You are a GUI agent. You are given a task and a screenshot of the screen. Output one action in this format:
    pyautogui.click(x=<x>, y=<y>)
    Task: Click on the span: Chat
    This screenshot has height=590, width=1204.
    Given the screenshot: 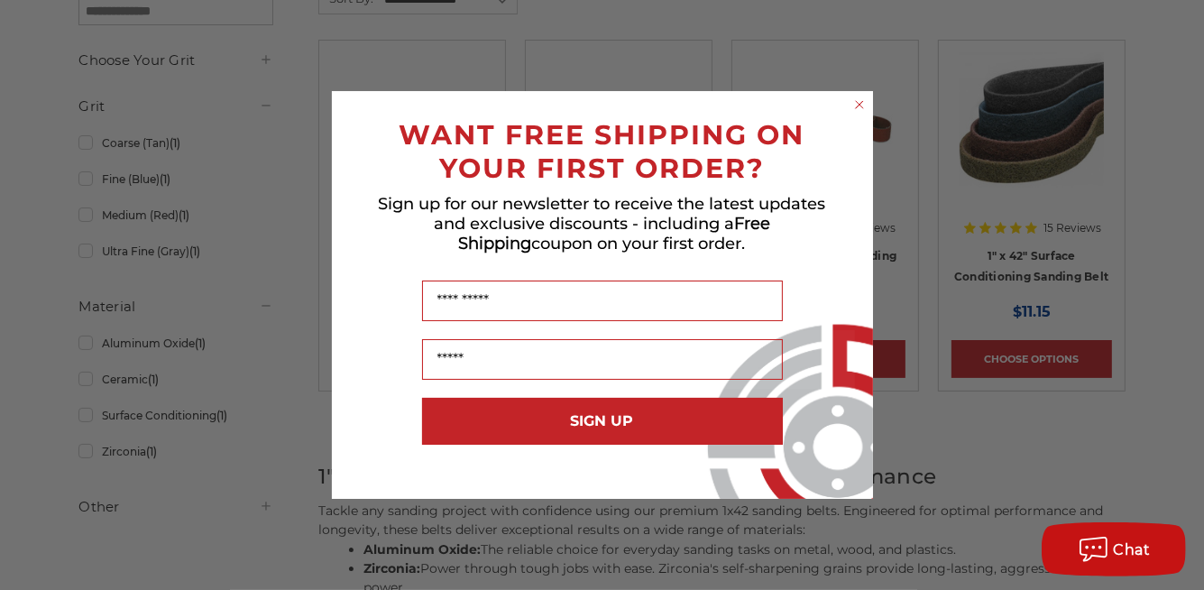 What is the action you would take?
    pyautogui.click(x=1132, y=549)
    